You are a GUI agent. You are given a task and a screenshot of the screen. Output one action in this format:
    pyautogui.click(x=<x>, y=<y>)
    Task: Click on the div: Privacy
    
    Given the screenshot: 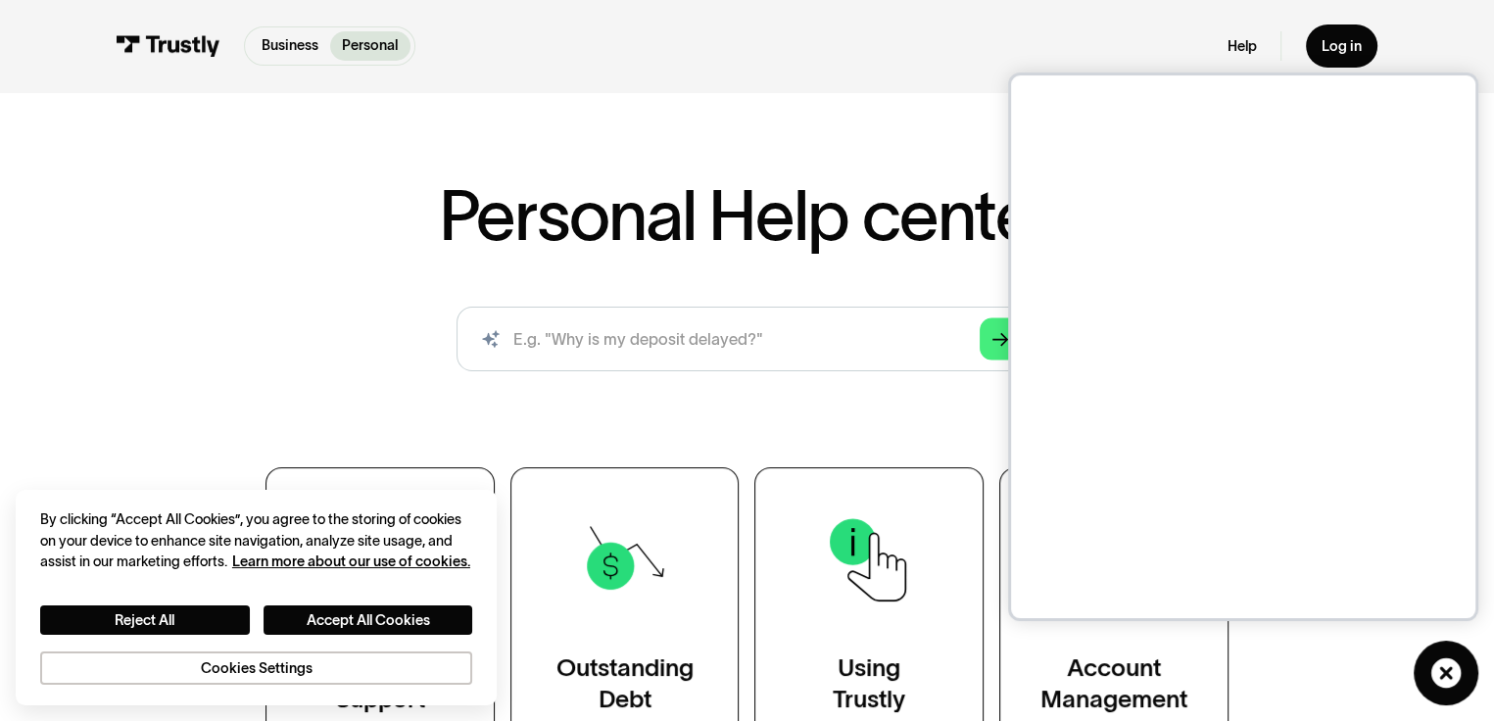 What is the action you would take?
    pyautogui.click(x=257, y=597)
    